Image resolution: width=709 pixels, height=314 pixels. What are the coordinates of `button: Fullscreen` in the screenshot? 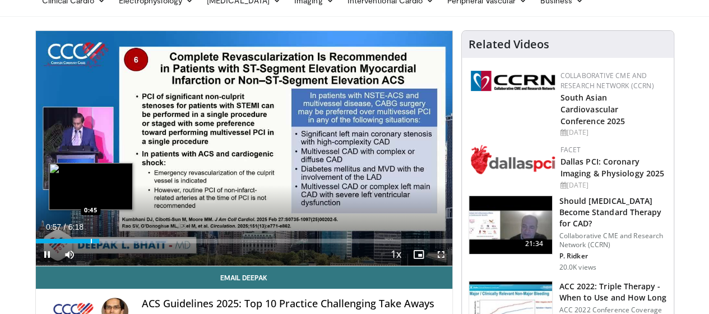 It's located at (441, 254).